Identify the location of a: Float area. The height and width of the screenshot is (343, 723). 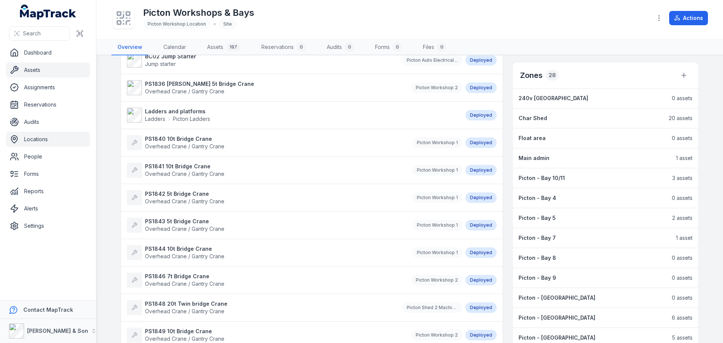
(591, 138).